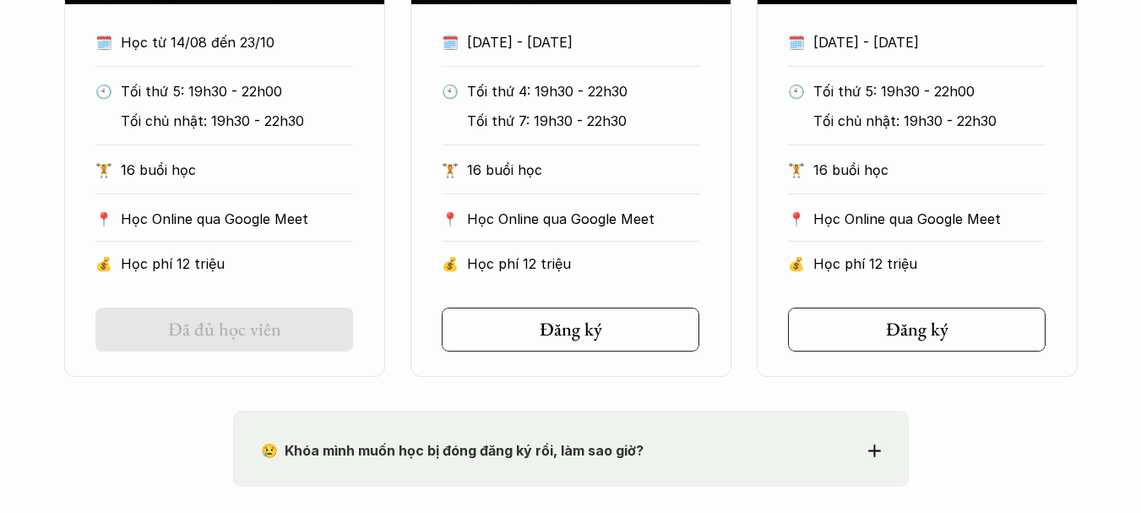 The width and height of the screenshot is (1141, 513). Describe the element at coordinates (583, 121) in the screenshot. I see `p: Tối thứ 7: 19h30 - 22h30` at that location.